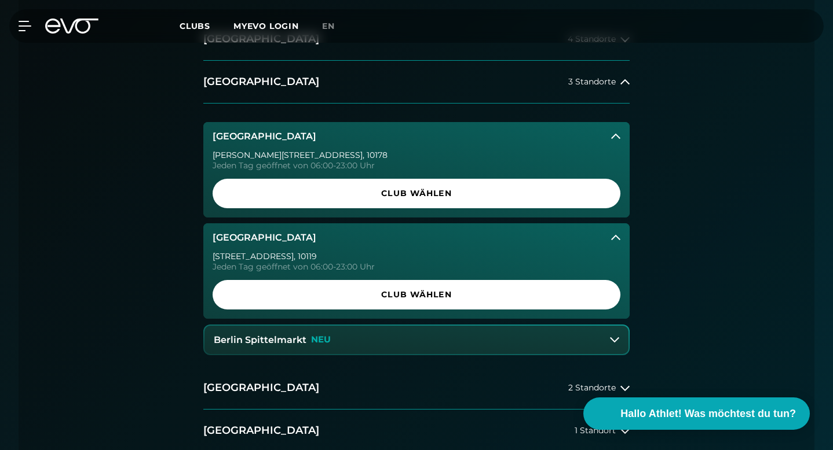  What do you see at coordinates (595, 431) in the screenshot?
I see `span: 1 Standort` at bounding box center [595, 431].